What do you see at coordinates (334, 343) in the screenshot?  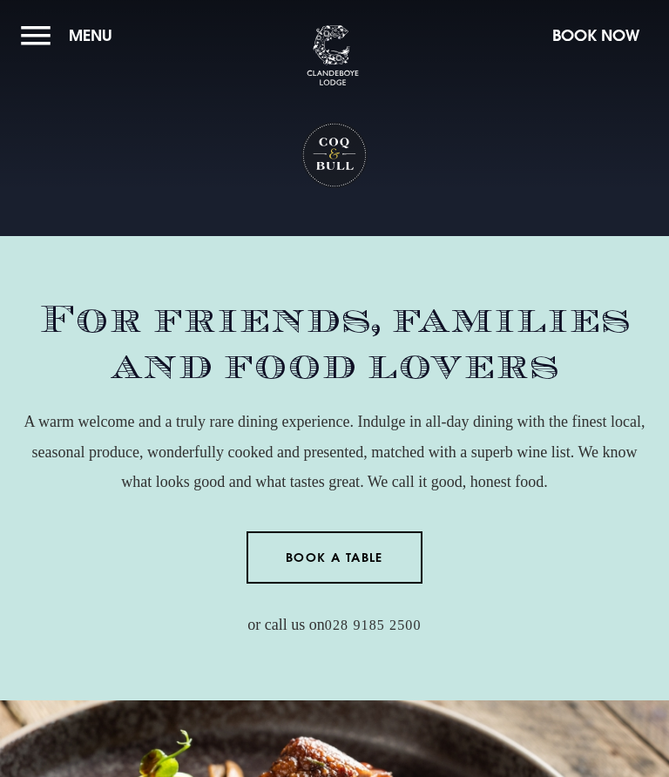 I see `h2: For friends, families and food lovers` at bounding box center [334, 343].